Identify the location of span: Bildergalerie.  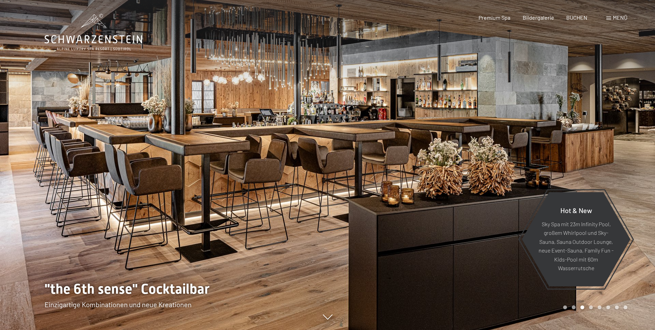
(539, 17).